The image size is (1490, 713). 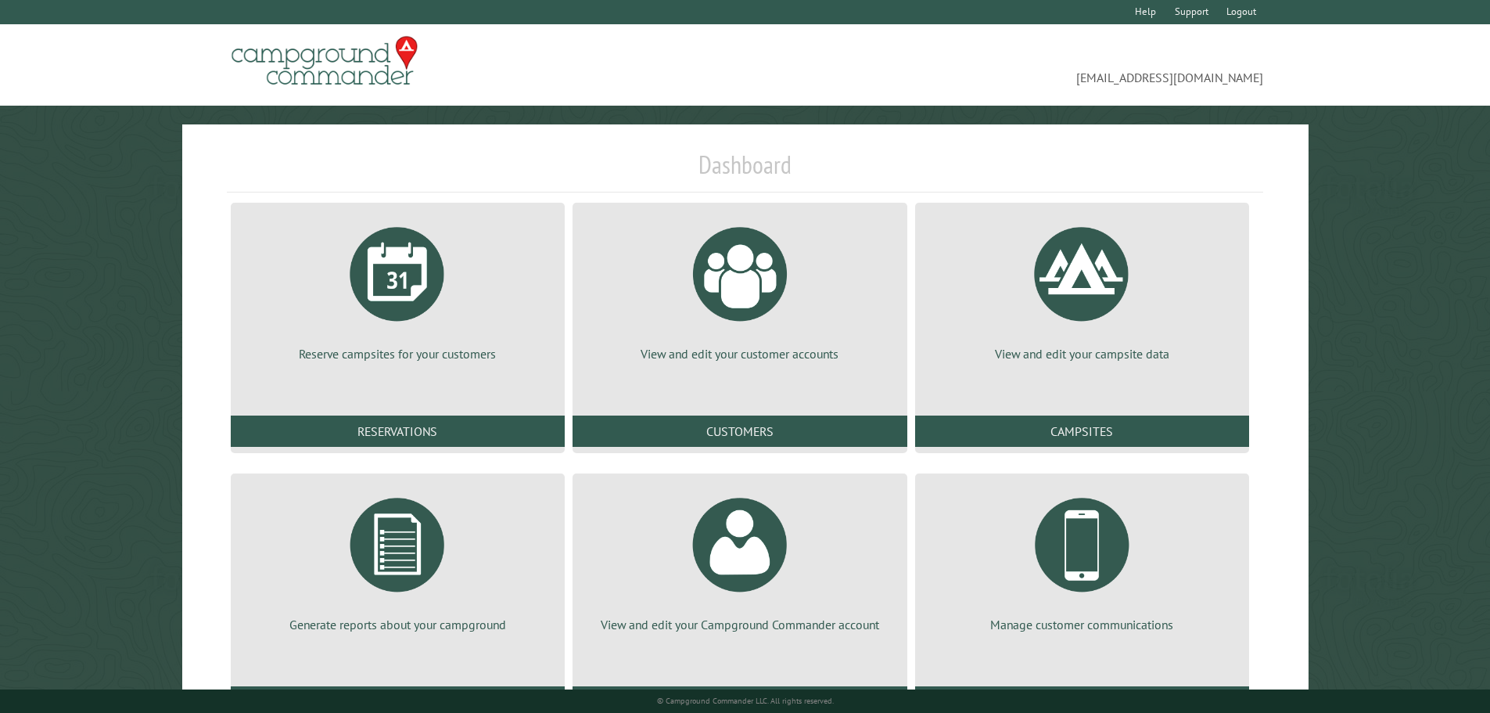 I want to click on img: Campground Commander, so click(x=325, y=61).